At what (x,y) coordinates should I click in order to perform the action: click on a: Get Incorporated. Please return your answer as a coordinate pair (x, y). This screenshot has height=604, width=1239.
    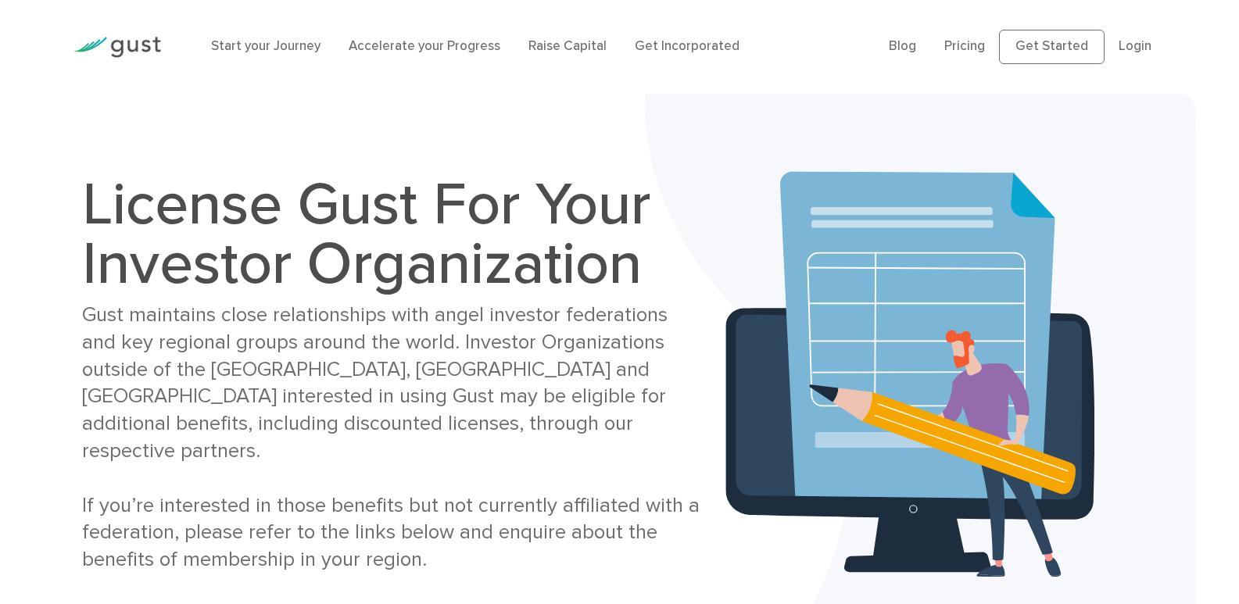
    Looking at the image, I should click on (687, 46).